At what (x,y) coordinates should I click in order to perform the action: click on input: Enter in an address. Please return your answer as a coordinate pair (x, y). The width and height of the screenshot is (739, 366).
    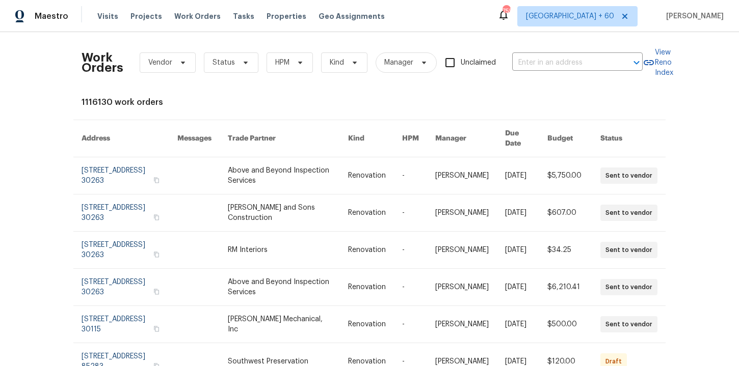
    Looking at the image, I should click on (563, 63).